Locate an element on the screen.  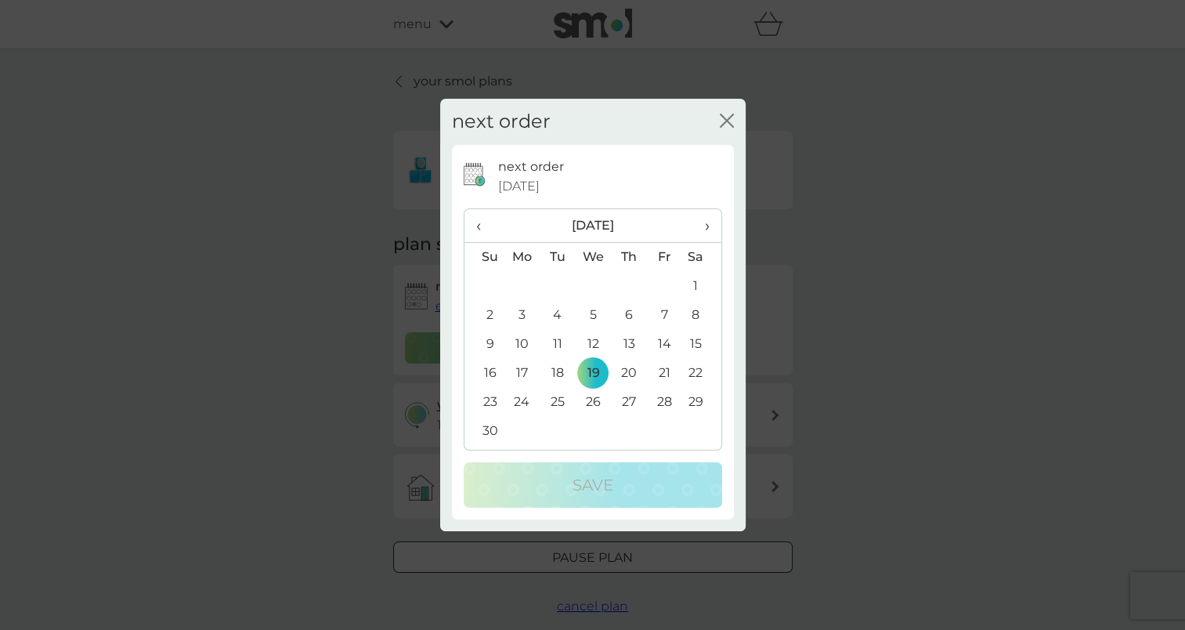
button: close is located at coordinates (727, 121).